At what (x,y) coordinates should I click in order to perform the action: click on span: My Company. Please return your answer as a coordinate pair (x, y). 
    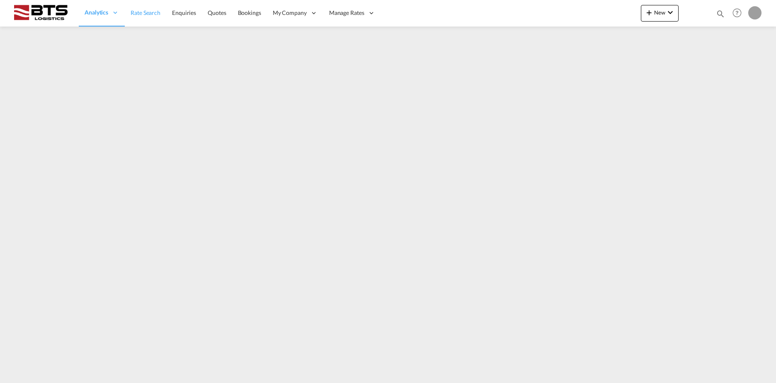
    Looking at the image, I should click on (290, 13).